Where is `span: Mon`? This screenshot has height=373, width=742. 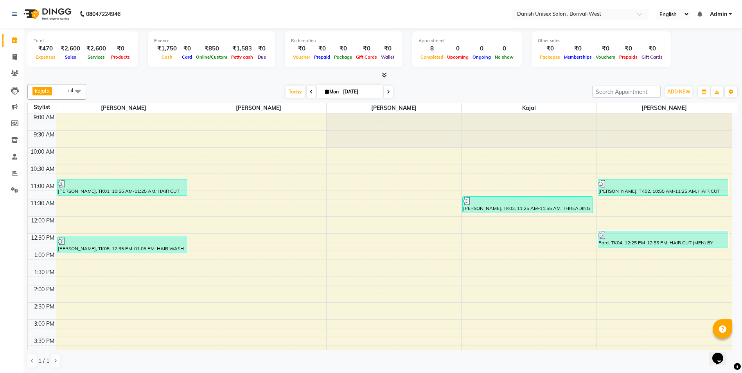 span: Mon is located at coordinates (332, 92).